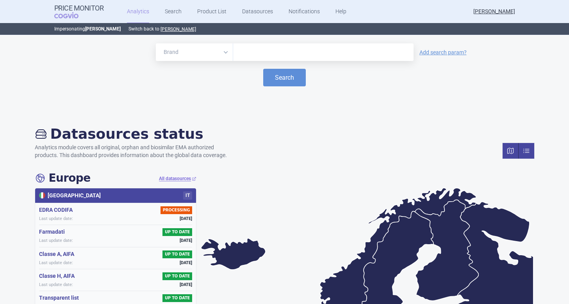 The height and width of the screenshot is (304, 569). I want to click on button: Search, so click(284, 77).